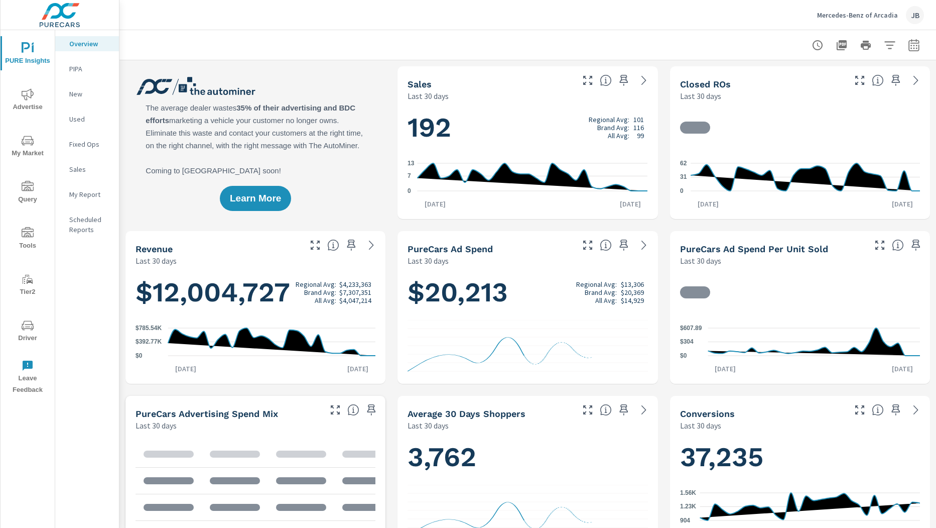 Image resolution: width=936 pixels, height=528 pixels. What do you see at coordinates (633, 300) in the screenshot?
I see `p: $14,929` at bounding box center [633, 300].